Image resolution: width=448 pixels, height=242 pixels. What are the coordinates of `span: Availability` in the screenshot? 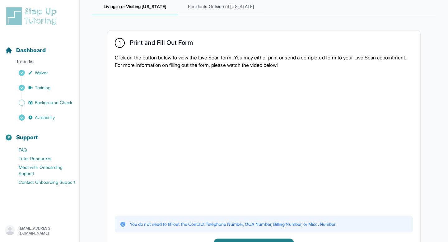 It's located at (45, 118).